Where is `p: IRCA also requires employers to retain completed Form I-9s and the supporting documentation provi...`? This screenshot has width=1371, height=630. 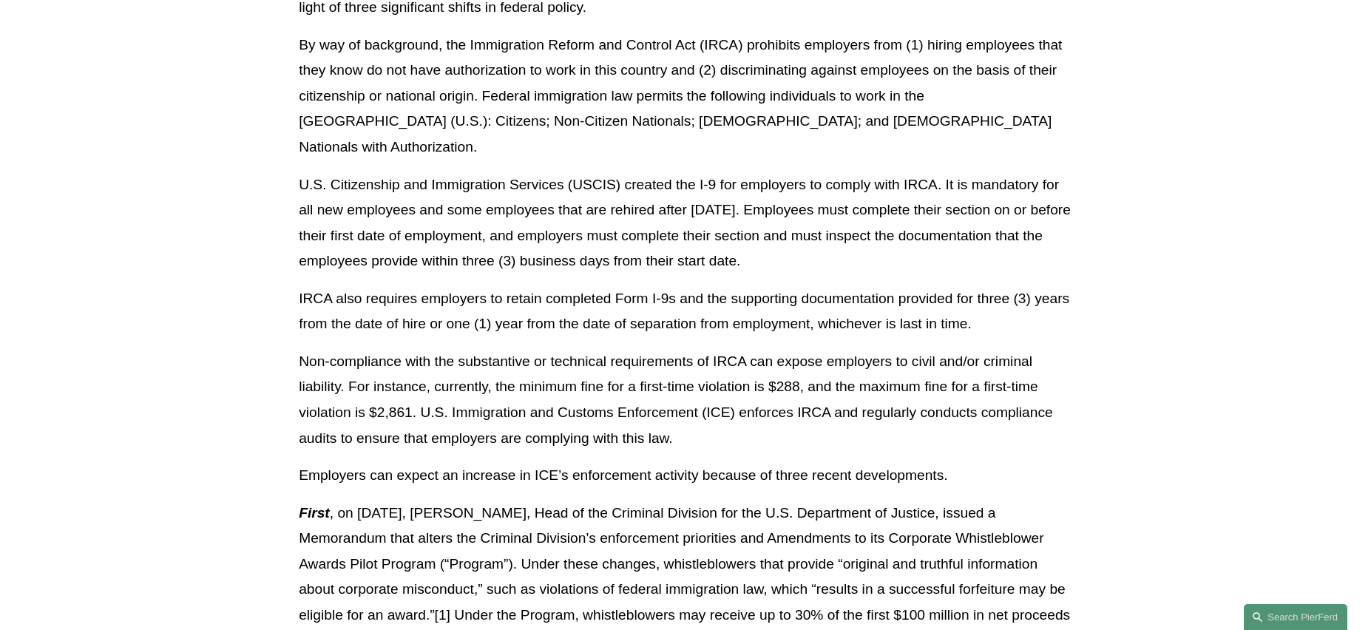
p: IRCA also requires employers to retain completed Form I-9s and the supporting documentation provi... is located at coordinates (685, 311).